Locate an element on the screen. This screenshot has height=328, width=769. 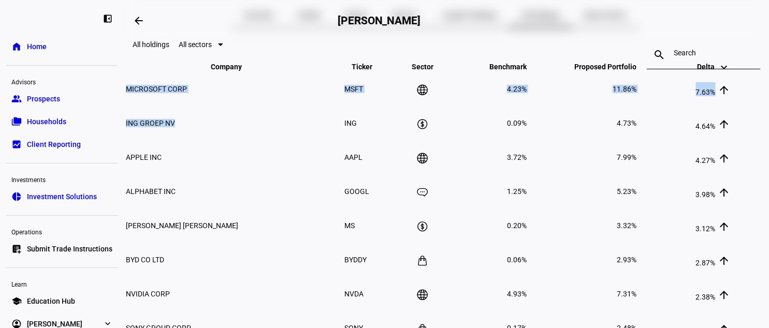
span: All sectors is located at coordinates (195, 45).